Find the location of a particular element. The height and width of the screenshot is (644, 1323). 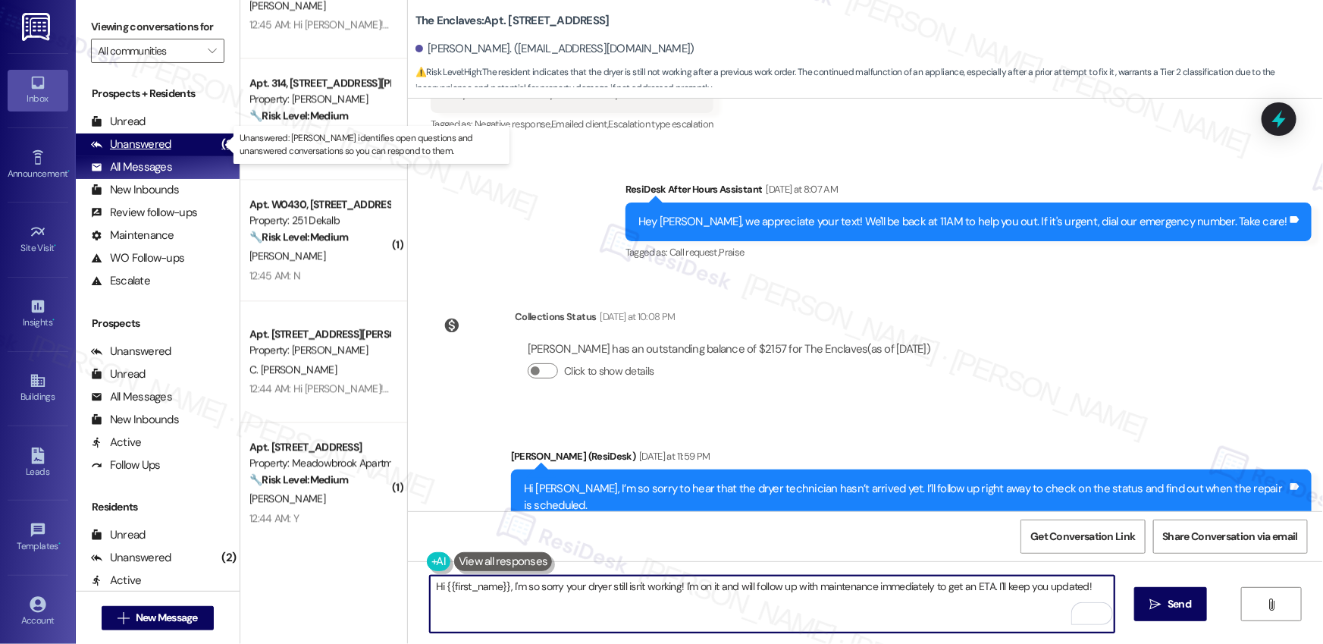

span: Share Conversation via email is located at coordinates (1230, 536).